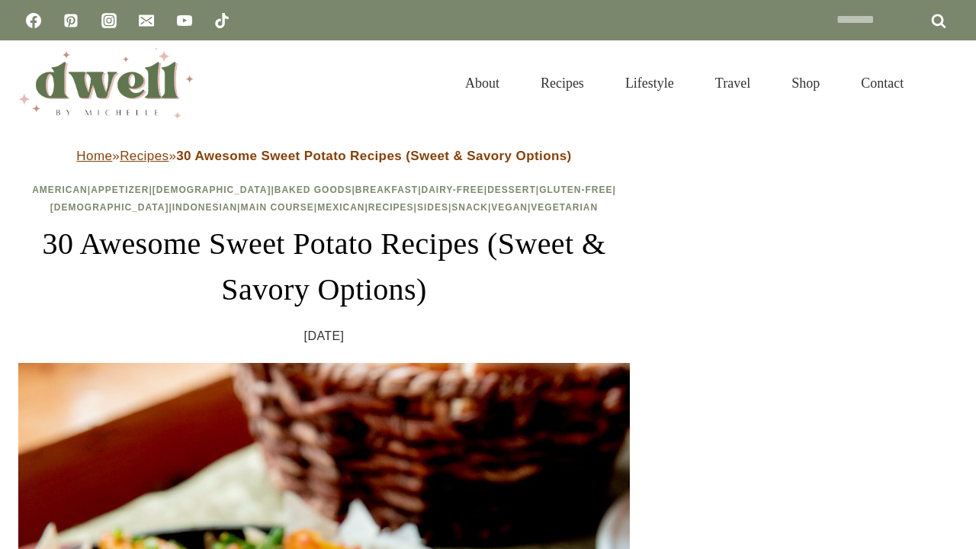 The height and width of the screenshot is (549, 976). Describe the element at coordinates (120, 190) in the screenshot. I see `a: Appetizer` at that location.